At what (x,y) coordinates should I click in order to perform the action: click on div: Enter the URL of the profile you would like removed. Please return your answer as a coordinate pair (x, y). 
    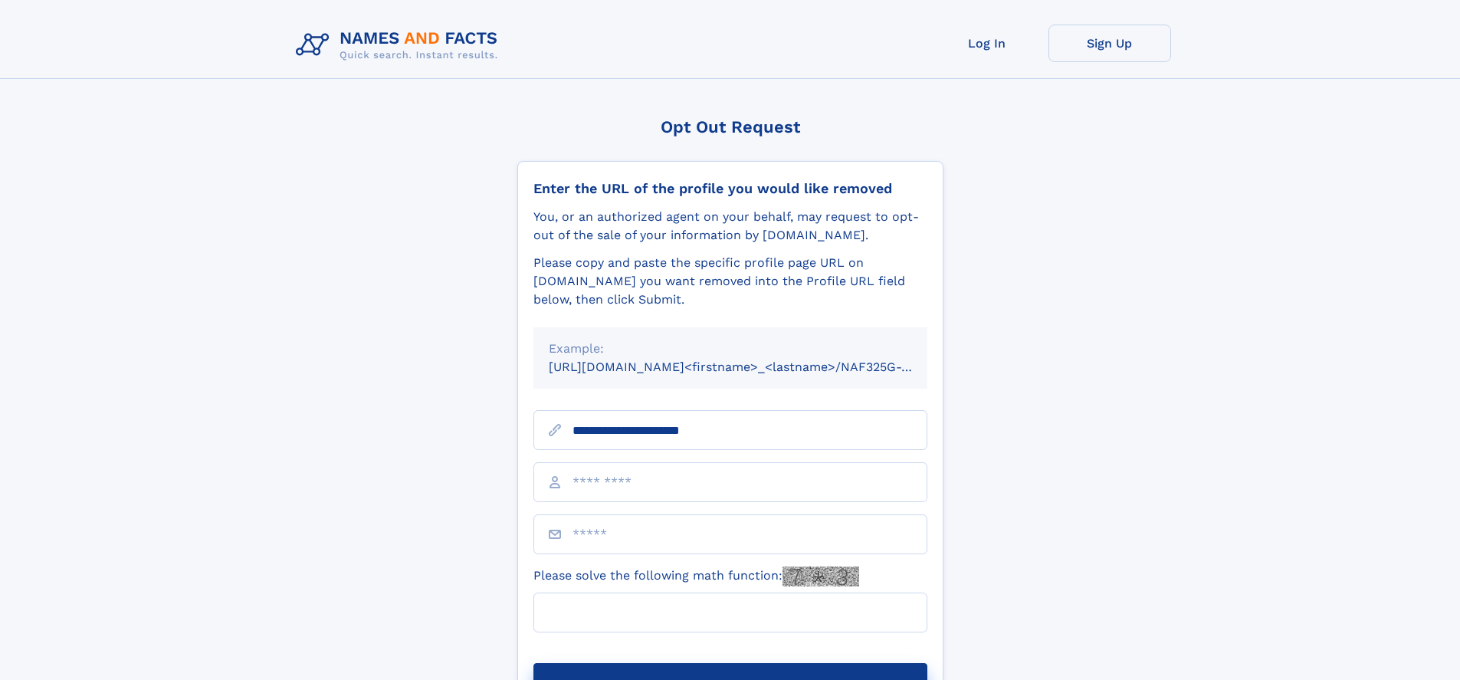
    Looking at the image, I should click on (731, 189).